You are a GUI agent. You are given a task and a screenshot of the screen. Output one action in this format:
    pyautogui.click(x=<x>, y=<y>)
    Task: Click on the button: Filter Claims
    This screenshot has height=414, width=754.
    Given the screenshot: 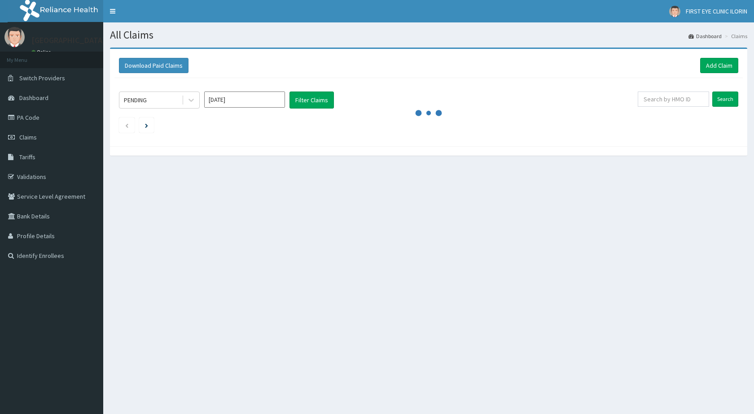 What is the action you would take?
    pyautogui.click(x=312, y=100)
    